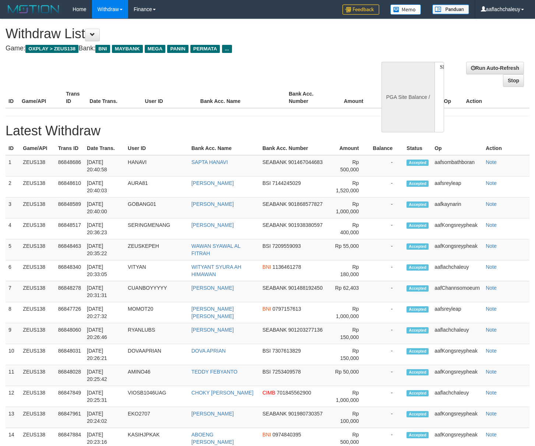  I want to click on td: 86848278, so click(70, 292).